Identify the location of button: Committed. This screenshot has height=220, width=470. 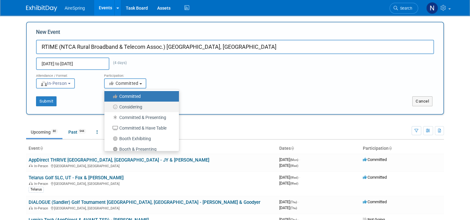
(125, 83).